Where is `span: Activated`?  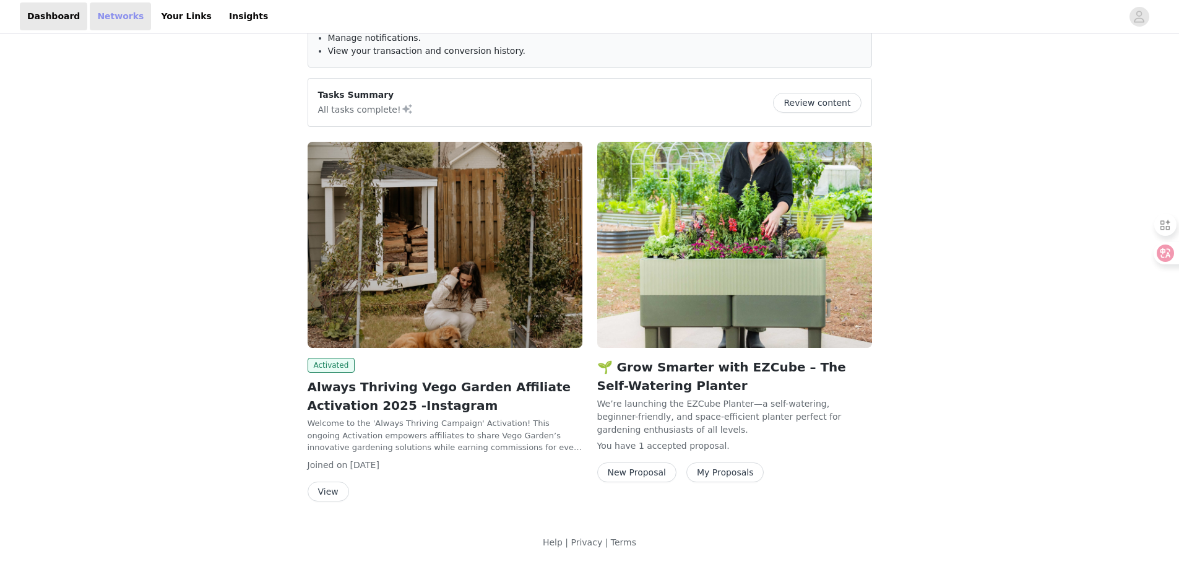 span: Activated is located at coordinates (331, 365).